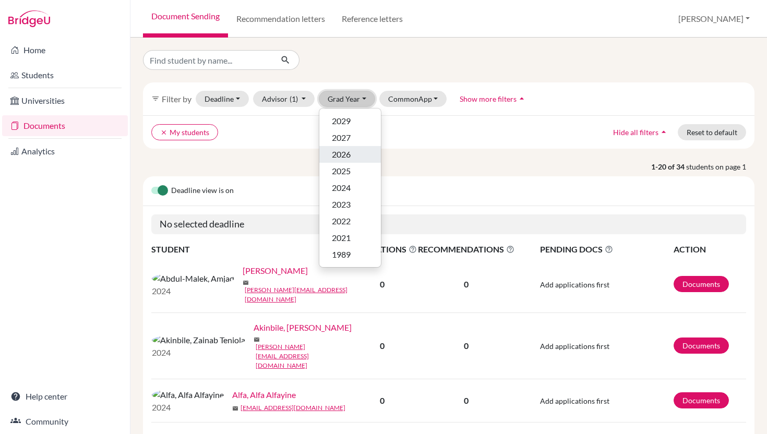 Image resolution: width=767 pixels, height=434 pixels. What do you see at coordinates (65, 101) in the screenshot?
I see `a: Universities` at bounding box center [65, 101].